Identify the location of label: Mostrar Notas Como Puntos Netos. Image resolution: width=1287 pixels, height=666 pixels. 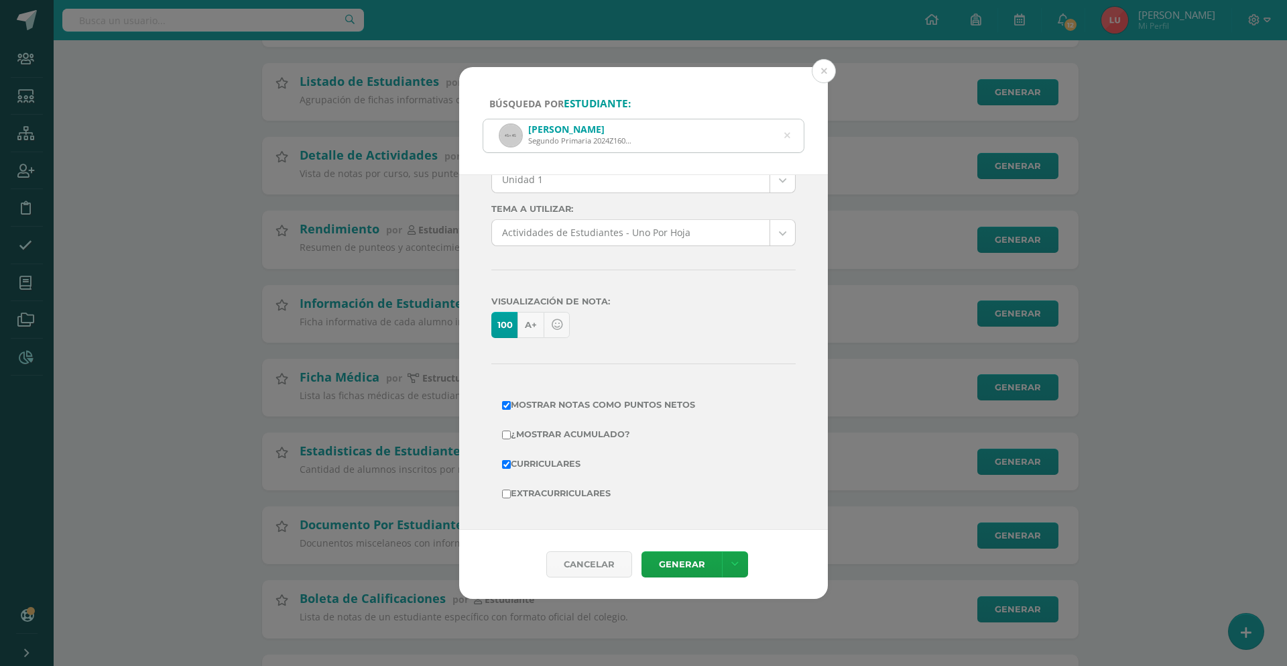
(644, 405).